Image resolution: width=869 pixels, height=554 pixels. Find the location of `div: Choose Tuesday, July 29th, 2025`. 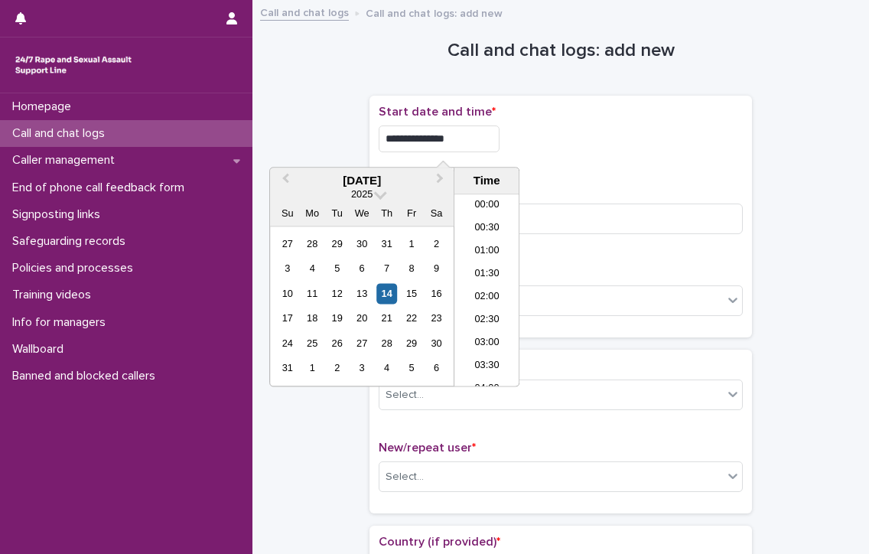

div: Choose Tuesday, July 29th, 2025 is located at coordinates (337, 243).